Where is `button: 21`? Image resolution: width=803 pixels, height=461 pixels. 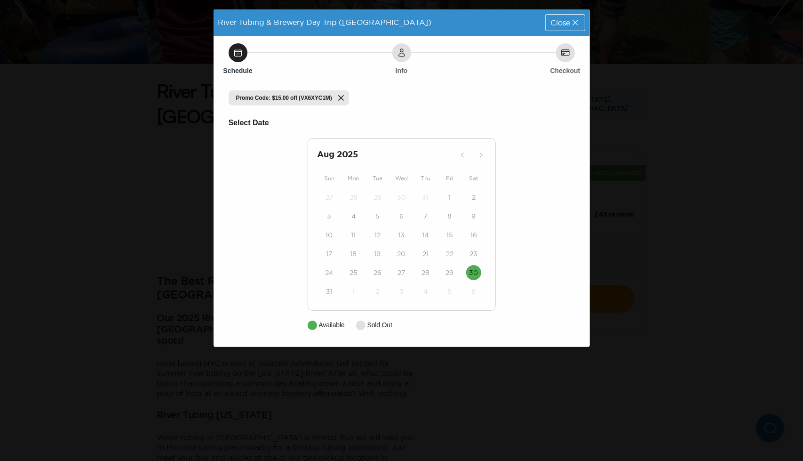
button: 21 is located at coordinates (426, 254).